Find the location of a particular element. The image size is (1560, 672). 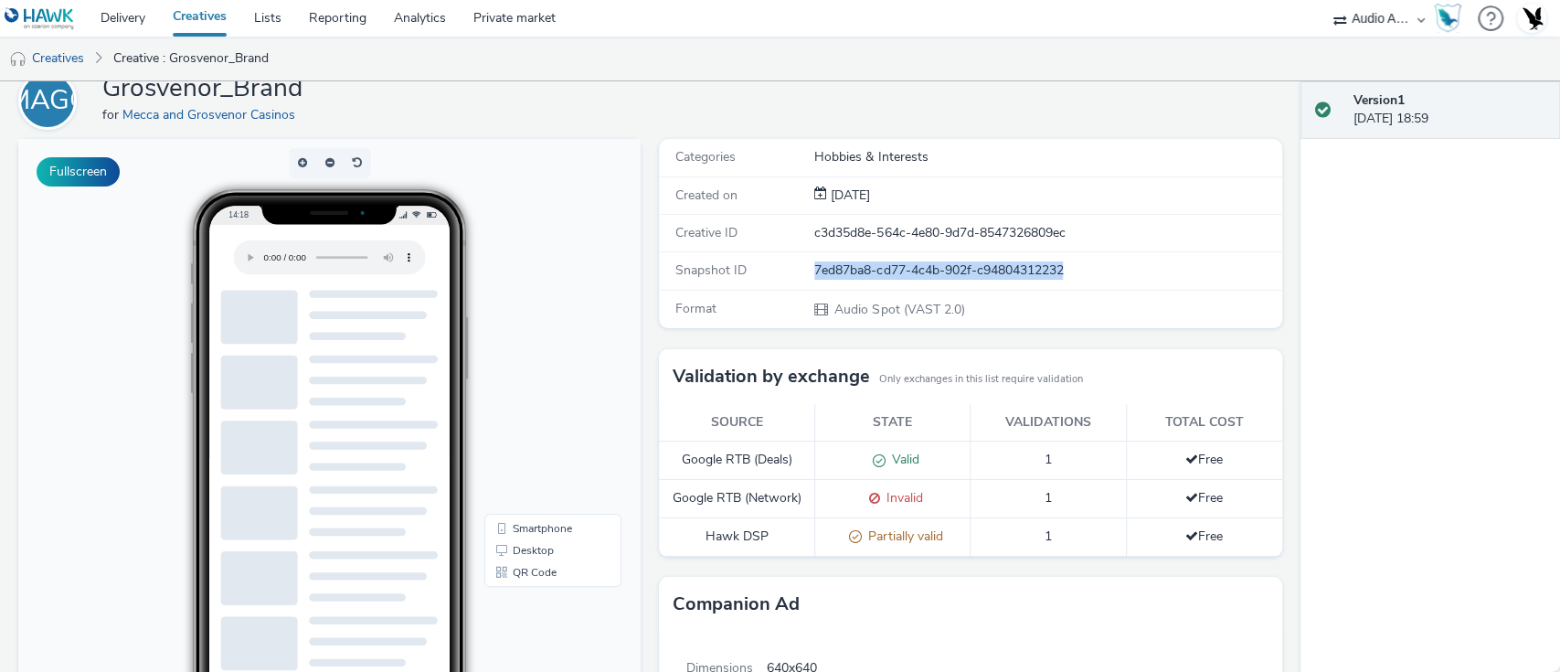

small: Only exchanges in this list require validation is located at coordinates (981, 379).